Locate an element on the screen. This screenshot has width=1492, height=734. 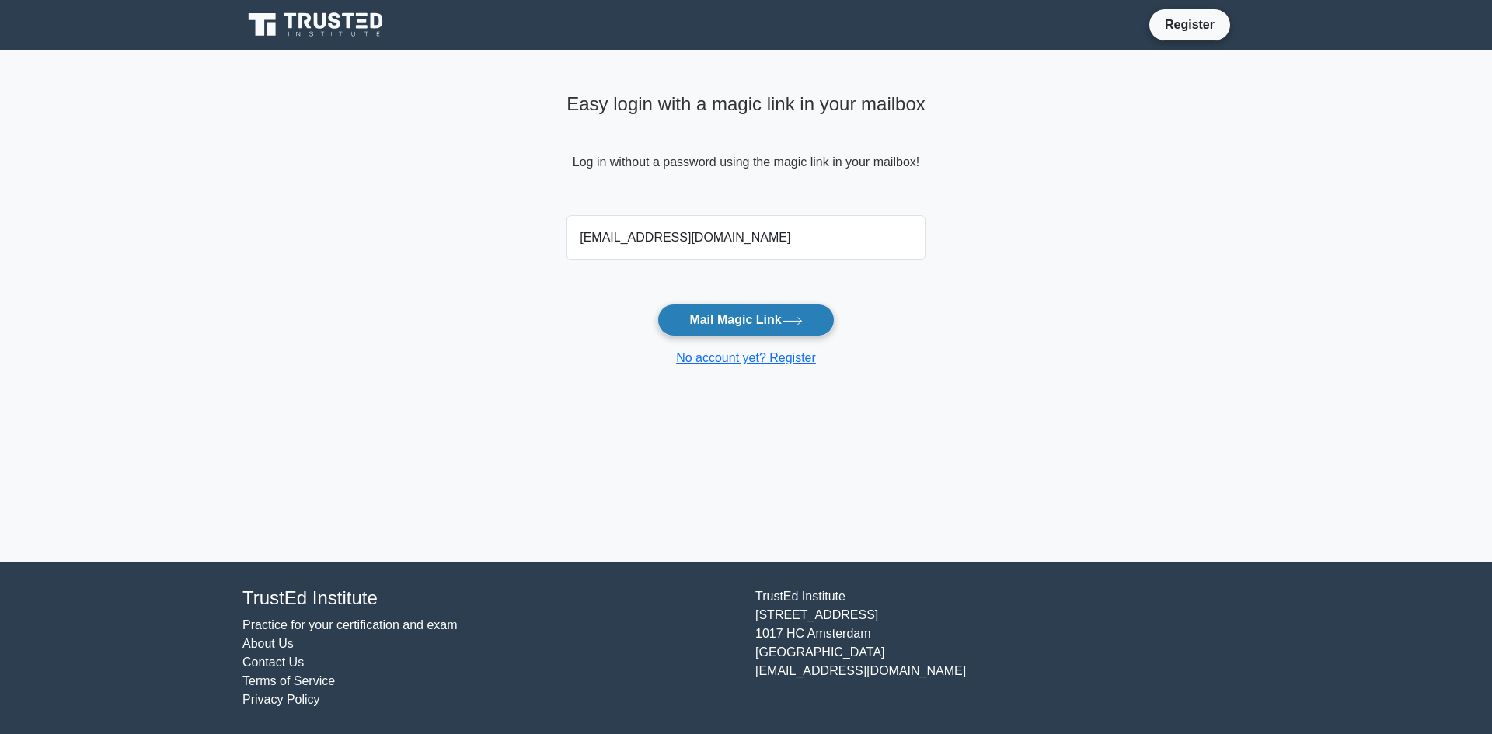
a: Register is located at coordinates (1190, 24).